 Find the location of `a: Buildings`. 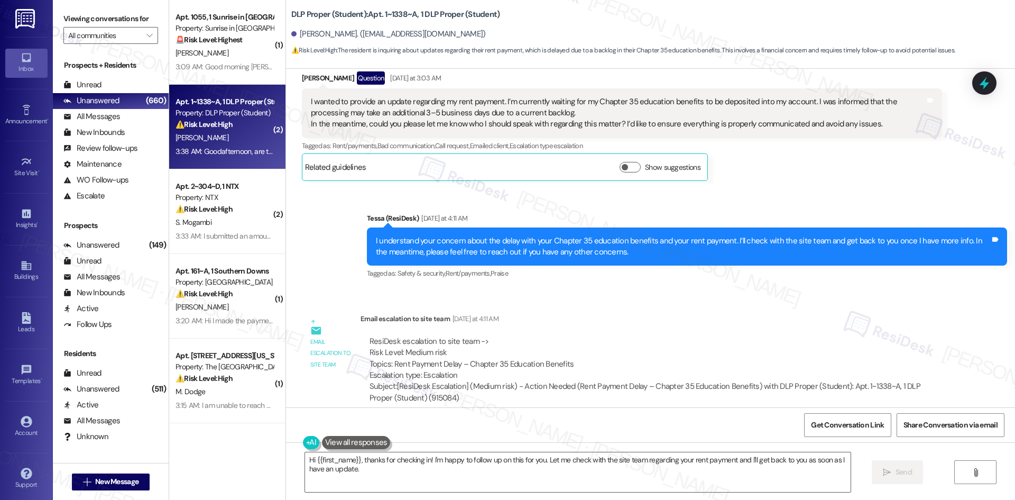

a: Buildings is located at coordinates (26, 271).